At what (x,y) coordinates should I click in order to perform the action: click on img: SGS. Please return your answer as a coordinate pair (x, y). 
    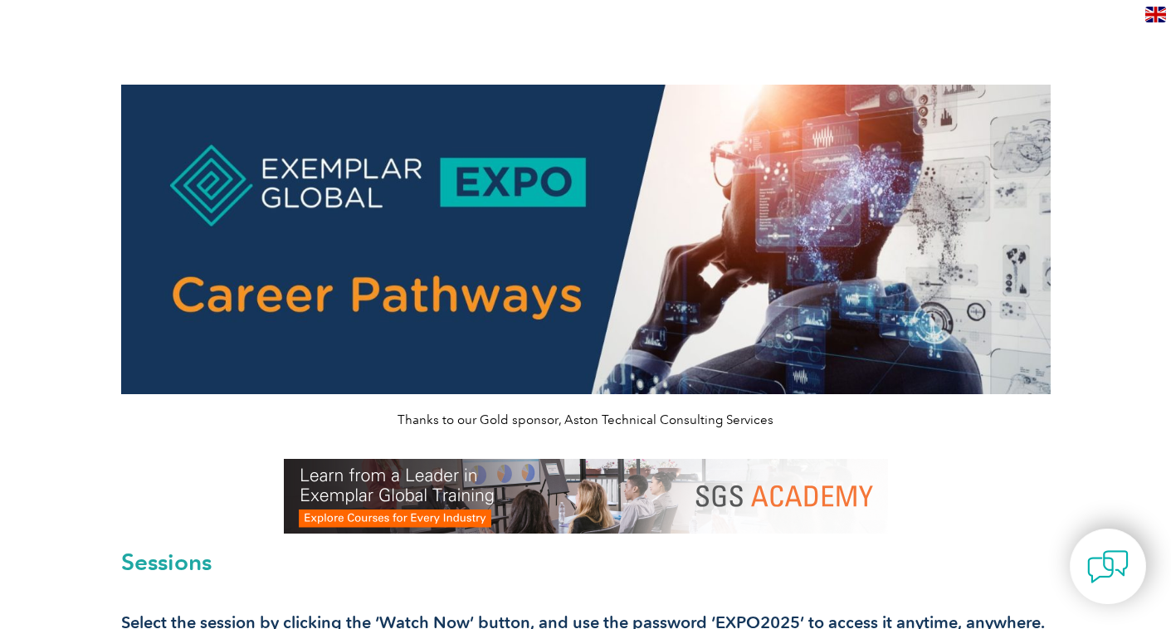
    Looking at the image, I should click on (586, 496).